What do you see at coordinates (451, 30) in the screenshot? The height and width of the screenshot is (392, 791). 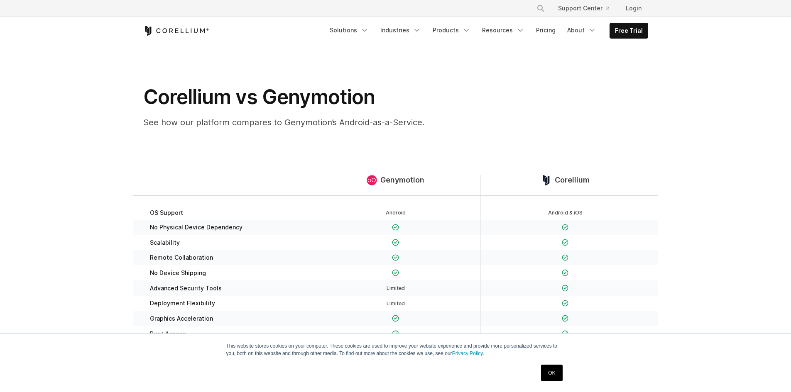 I see `a: Products` at bounding box center [451, 30].